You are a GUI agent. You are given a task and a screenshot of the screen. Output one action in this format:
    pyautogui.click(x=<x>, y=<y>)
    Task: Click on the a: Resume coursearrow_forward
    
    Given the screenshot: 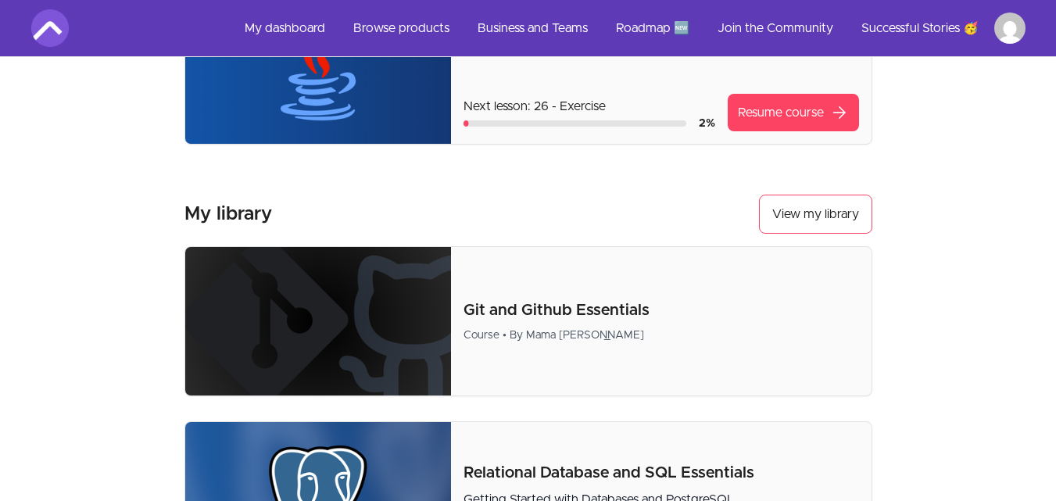 What is the action you would take?
    pyautogui.click(x=793, y=113)
    